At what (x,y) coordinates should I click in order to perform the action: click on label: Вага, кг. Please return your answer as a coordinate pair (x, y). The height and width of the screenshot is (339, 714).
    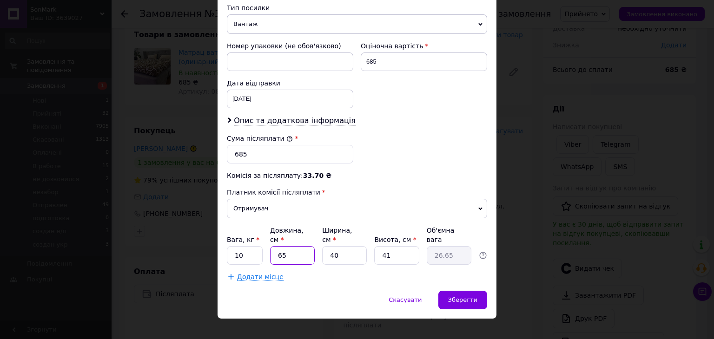
    Looking at the image, I should click on (243, 240).